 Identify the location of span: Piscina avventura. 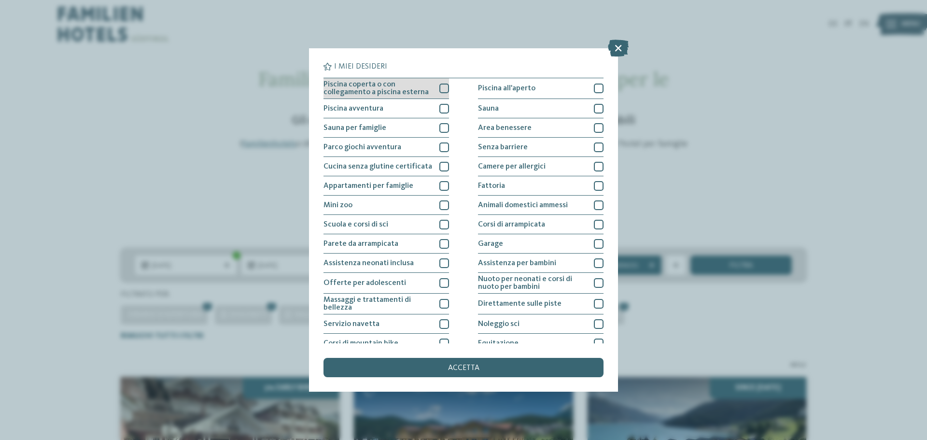
(353, 109).